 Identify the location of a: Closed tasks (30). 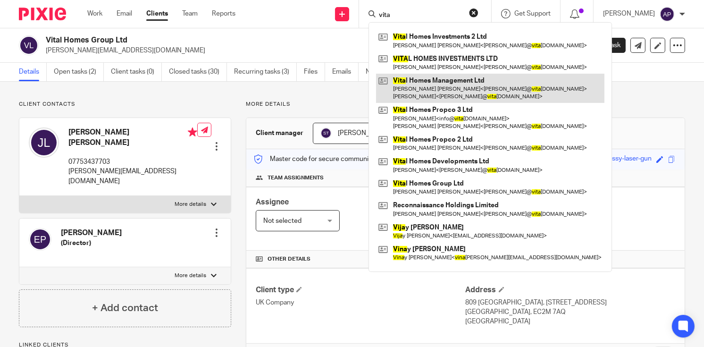
(198, 72).